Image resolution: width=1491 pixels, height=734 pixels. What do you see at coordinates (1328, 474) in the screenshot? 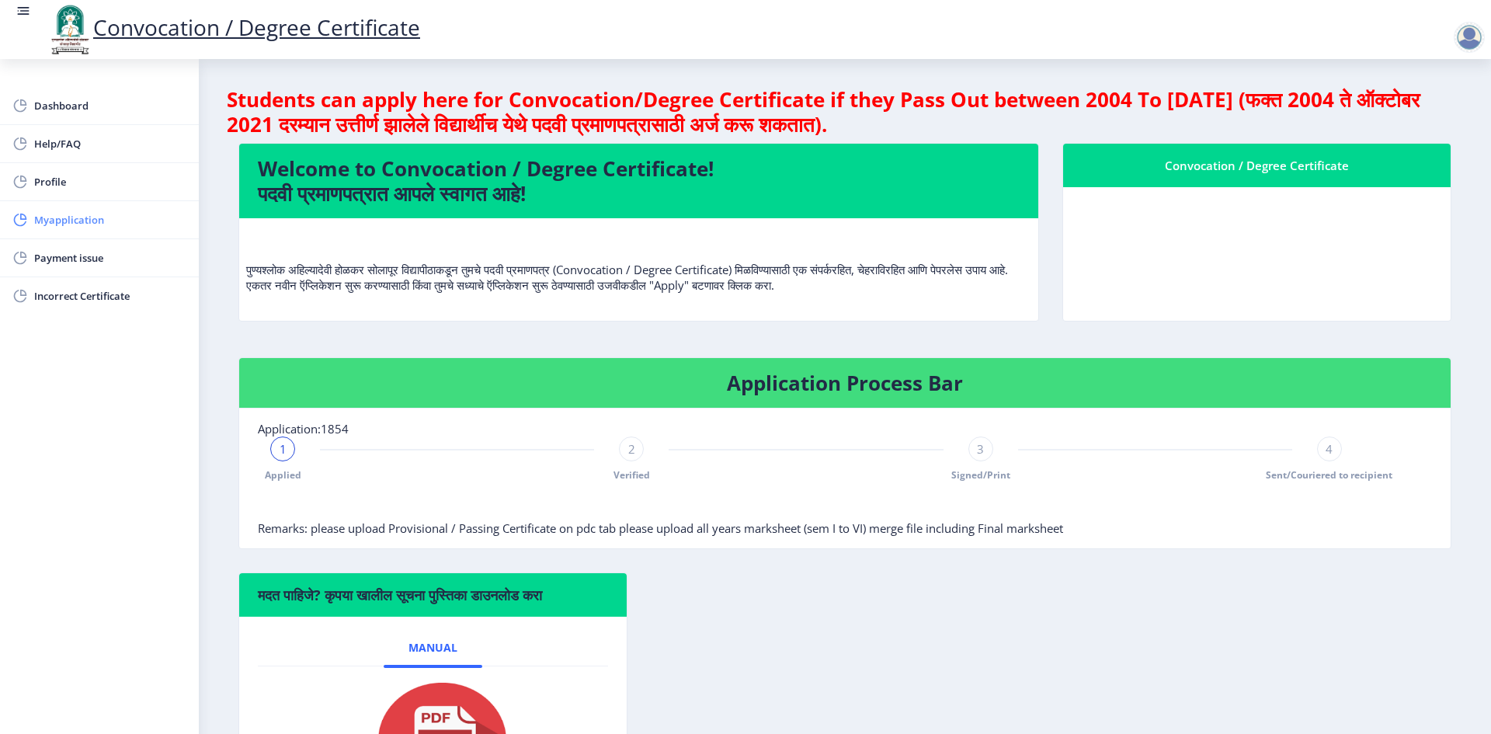
I see `span: Sent/Couriered to recipient` at bounding box center [1328, 474].